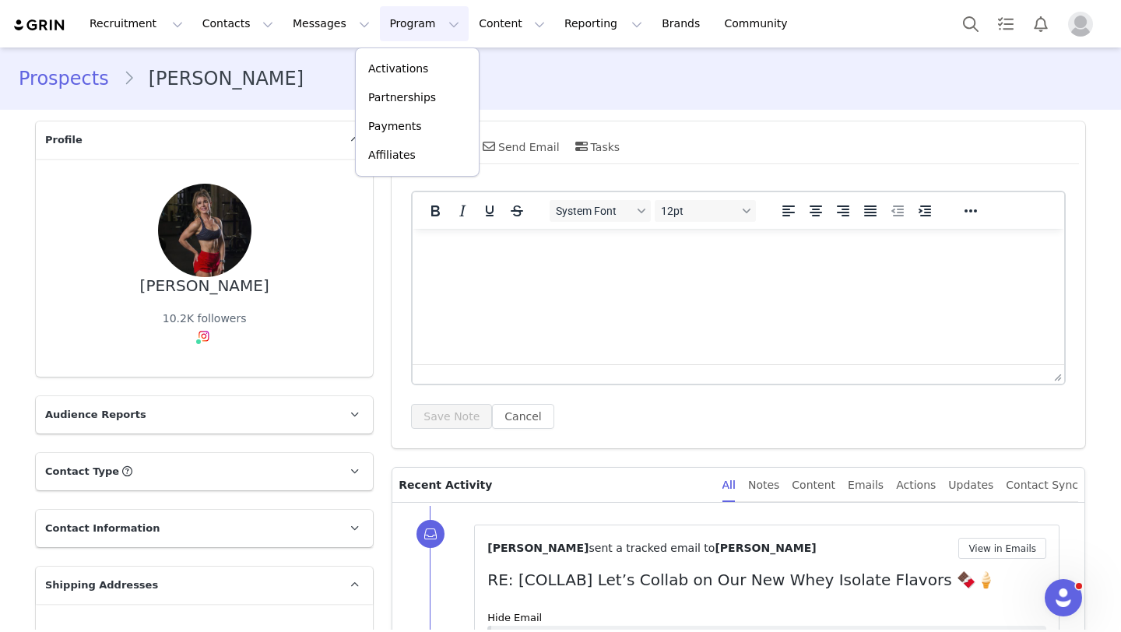 The image size is (1121, 632). What do you see at coordinates (729, 485) in the screenshot?
I see `div: All` at bounding box center [729, 485].